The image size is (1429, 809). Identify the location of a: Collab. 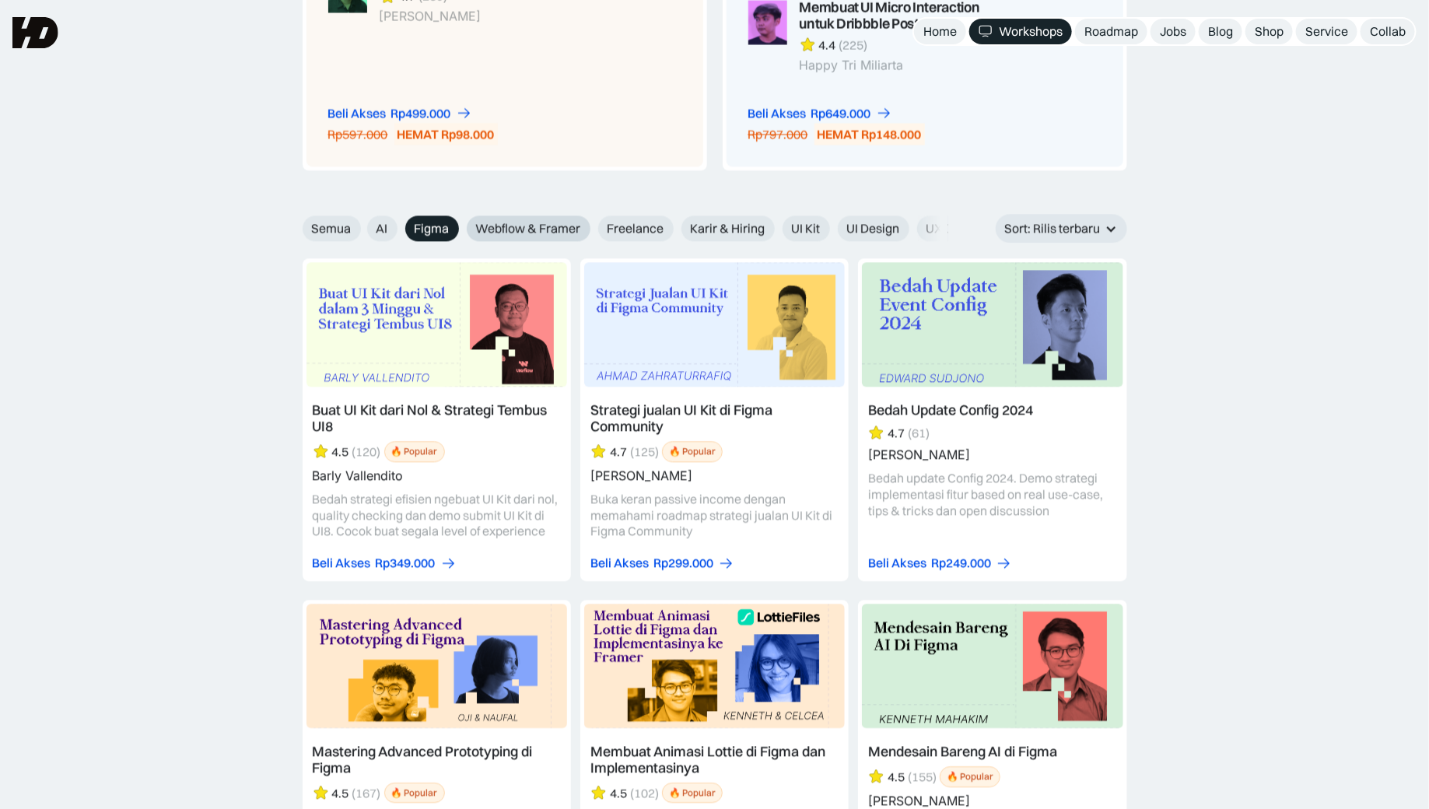
(1388, 31).